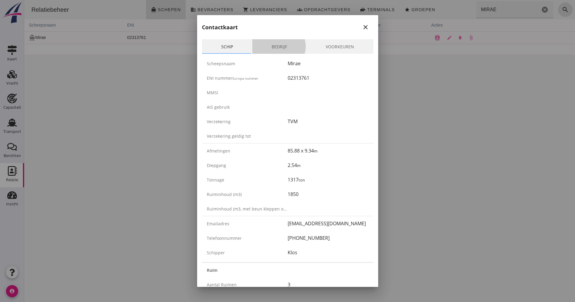  Describe the element at coordinates (227, 46) in the screenshot. I see `a: Schip` at that location.